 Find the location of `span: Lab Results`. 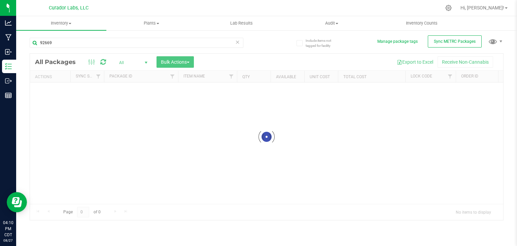

span: Lab Results is located at coordinates (241, 23).